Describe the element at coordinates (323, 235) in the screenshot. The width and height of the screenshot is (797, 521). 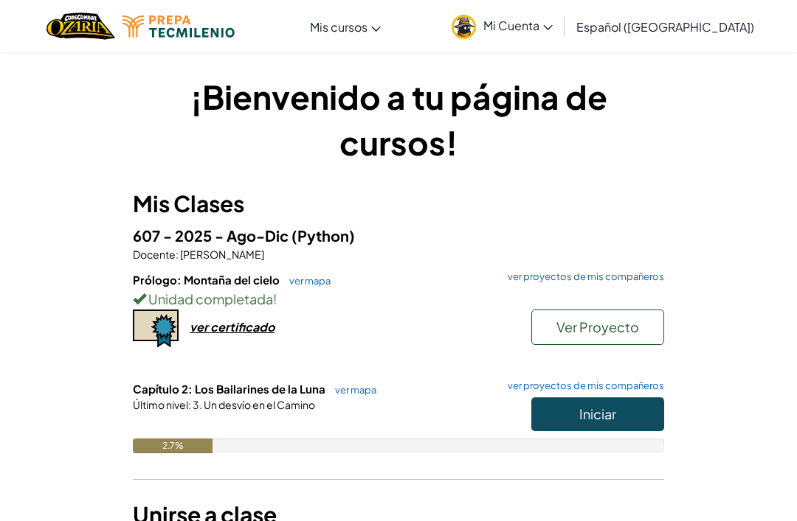
I see `span: (Python)` at that location.